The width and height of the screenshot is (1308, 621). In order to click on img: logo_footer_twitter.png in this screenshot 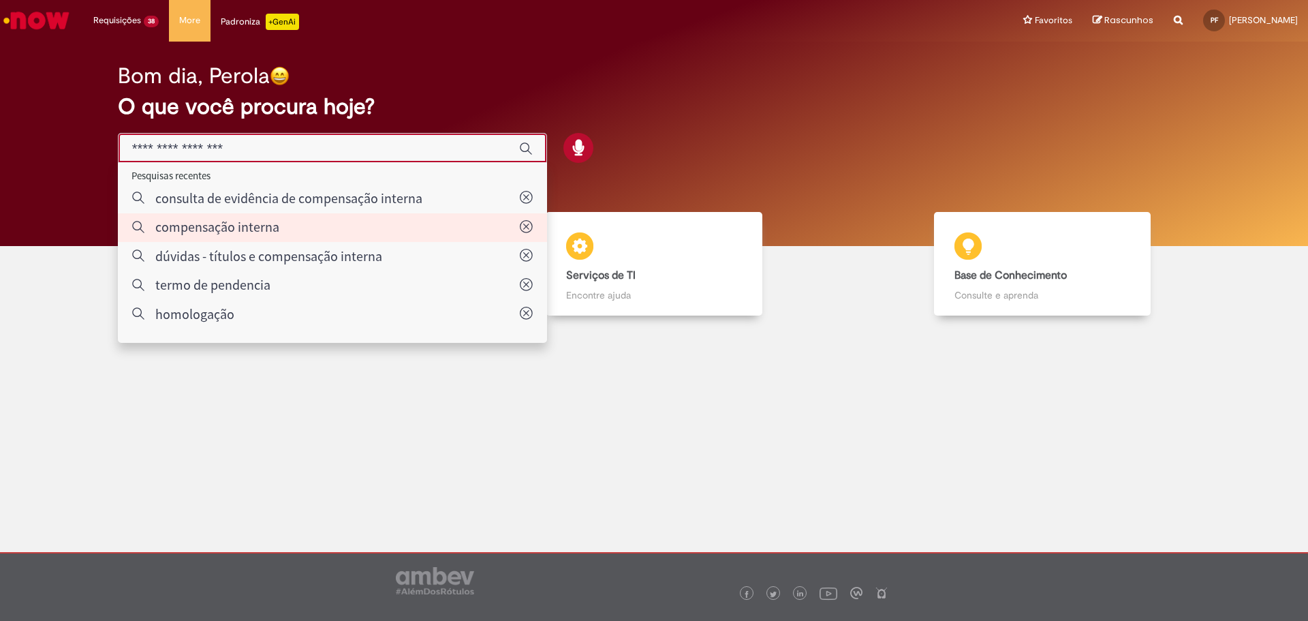, I will do `click(773, 594)`.